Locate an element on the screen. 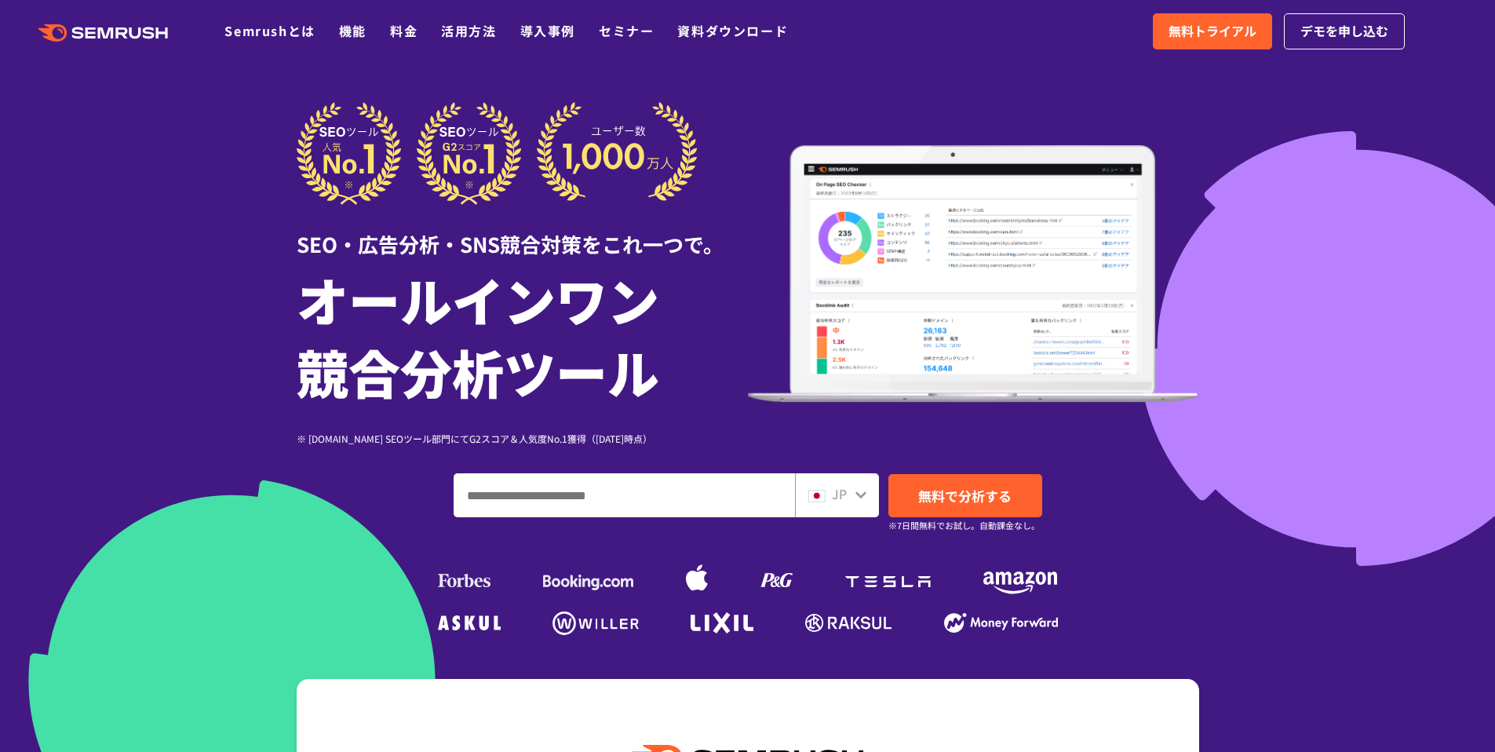 The height and width of the screenshot is (752, 1495). a: 導入事例 is located at coordinates (548, 31).